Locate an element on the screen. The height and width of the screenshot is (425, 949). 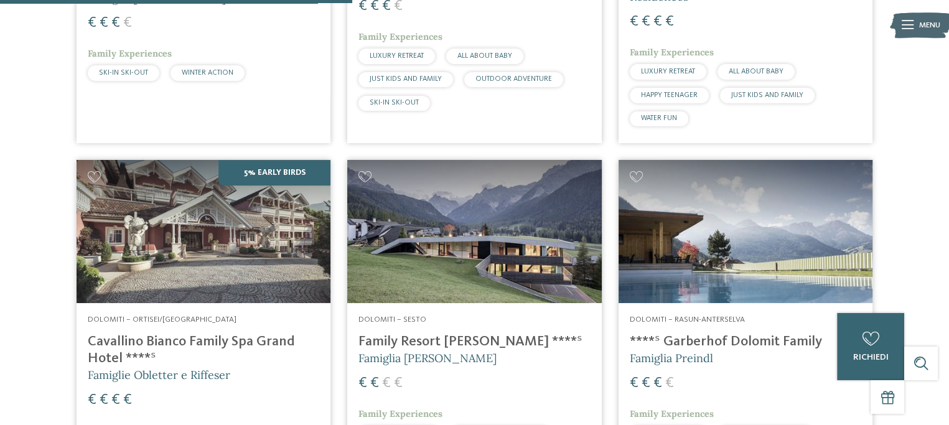
img: Cercate un hotel per famiglie? Qui troverete solo i migliori! is located at coordinates (745, 231).